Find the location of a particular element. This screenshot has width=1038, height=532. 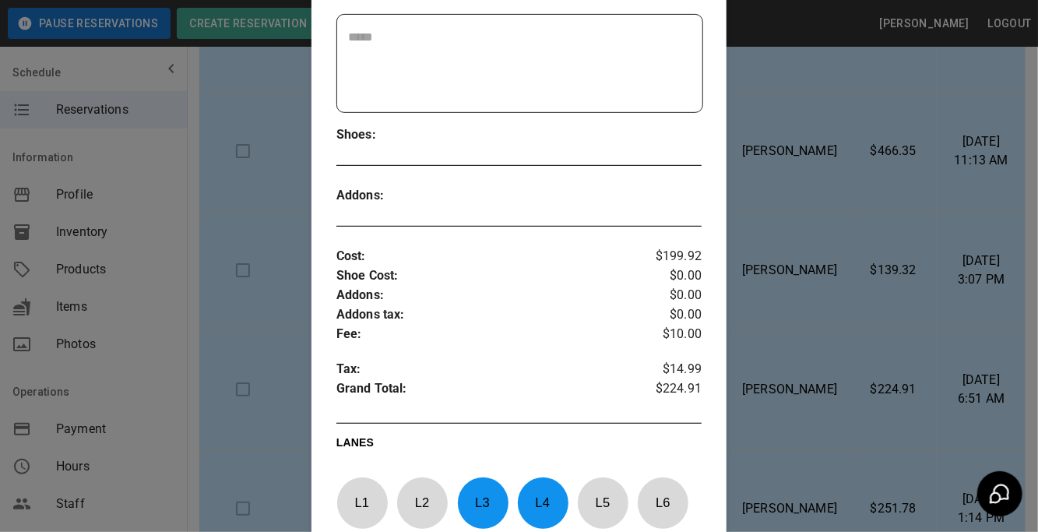

p: Tax : is located at coordinates (488, 369).